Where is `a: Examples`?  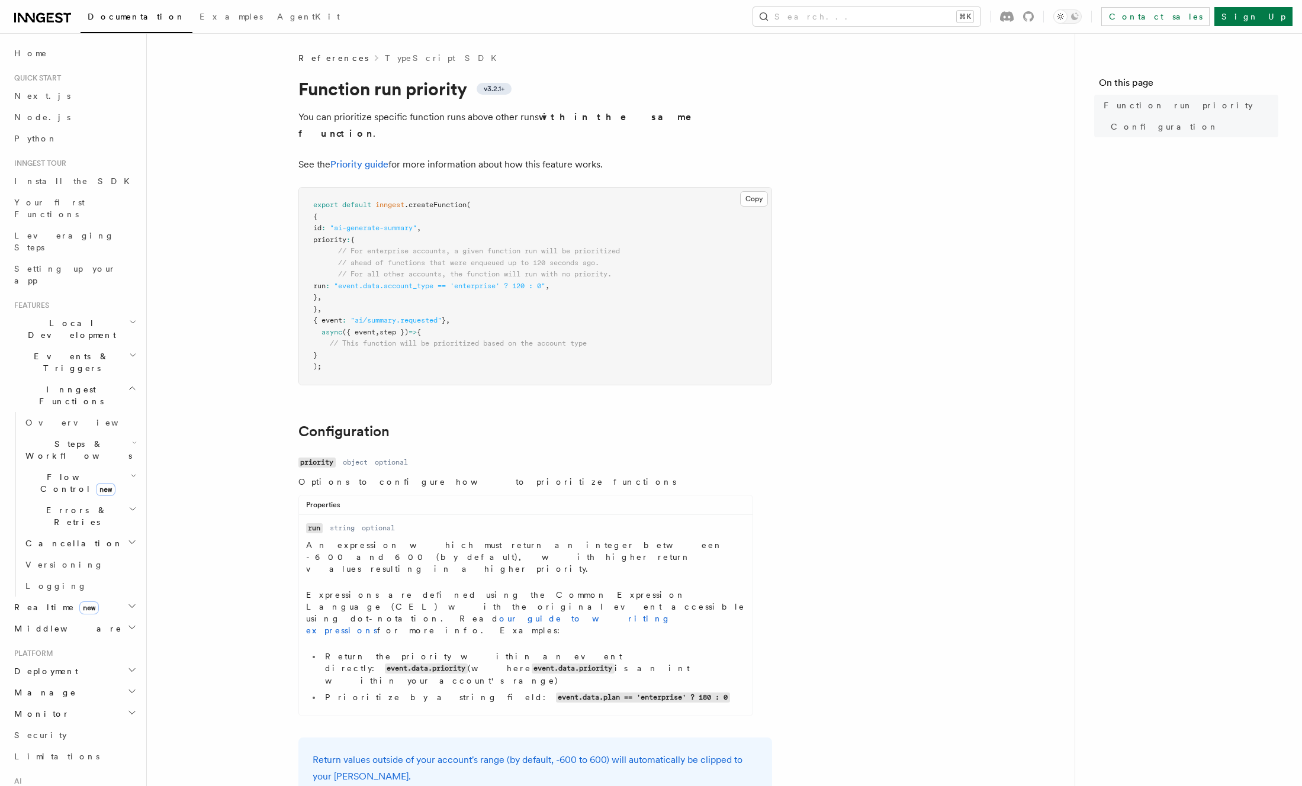
a: Examples is located at coordinates (231, 18).